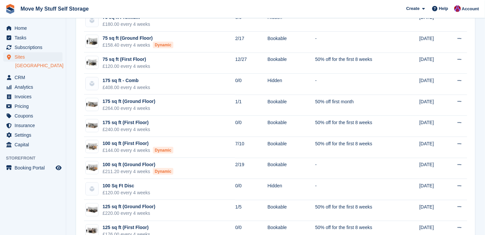  I want to click on div: 125 sq ft (Ground Floor), so click(129, 206).